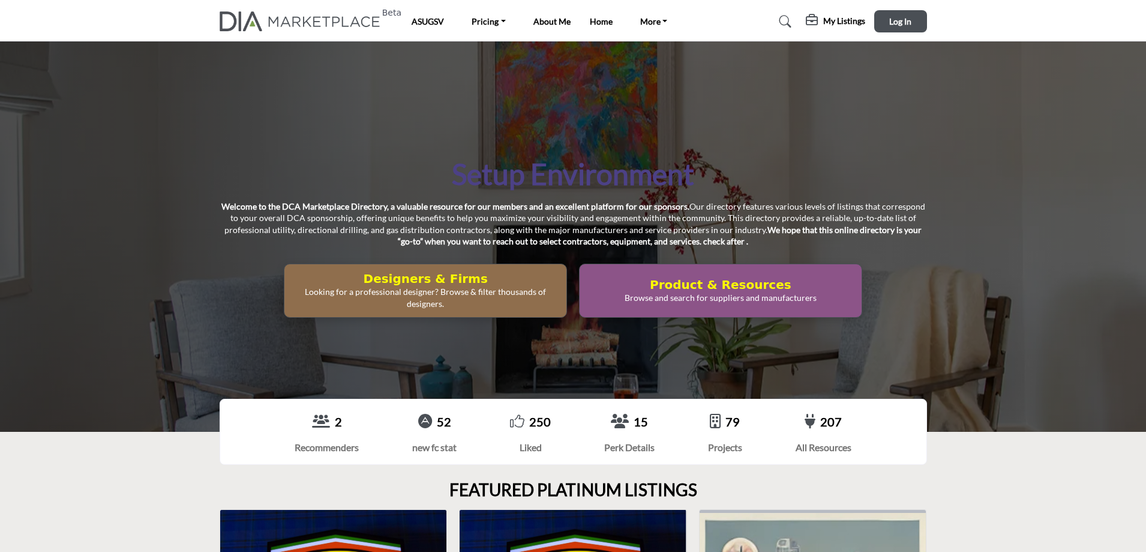 The height and width of the screenshot is (552, 1146). What do you see at coordinates (303, 21) in the screenshot?
I see `a: Beta` at bounding box center [303, 21].